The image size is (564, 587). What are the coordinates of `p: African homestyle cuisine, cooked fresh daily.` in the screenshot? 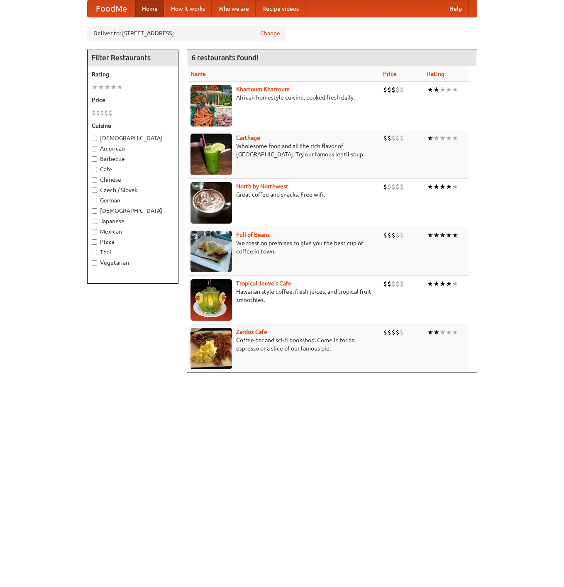 It's located at (284, 98).